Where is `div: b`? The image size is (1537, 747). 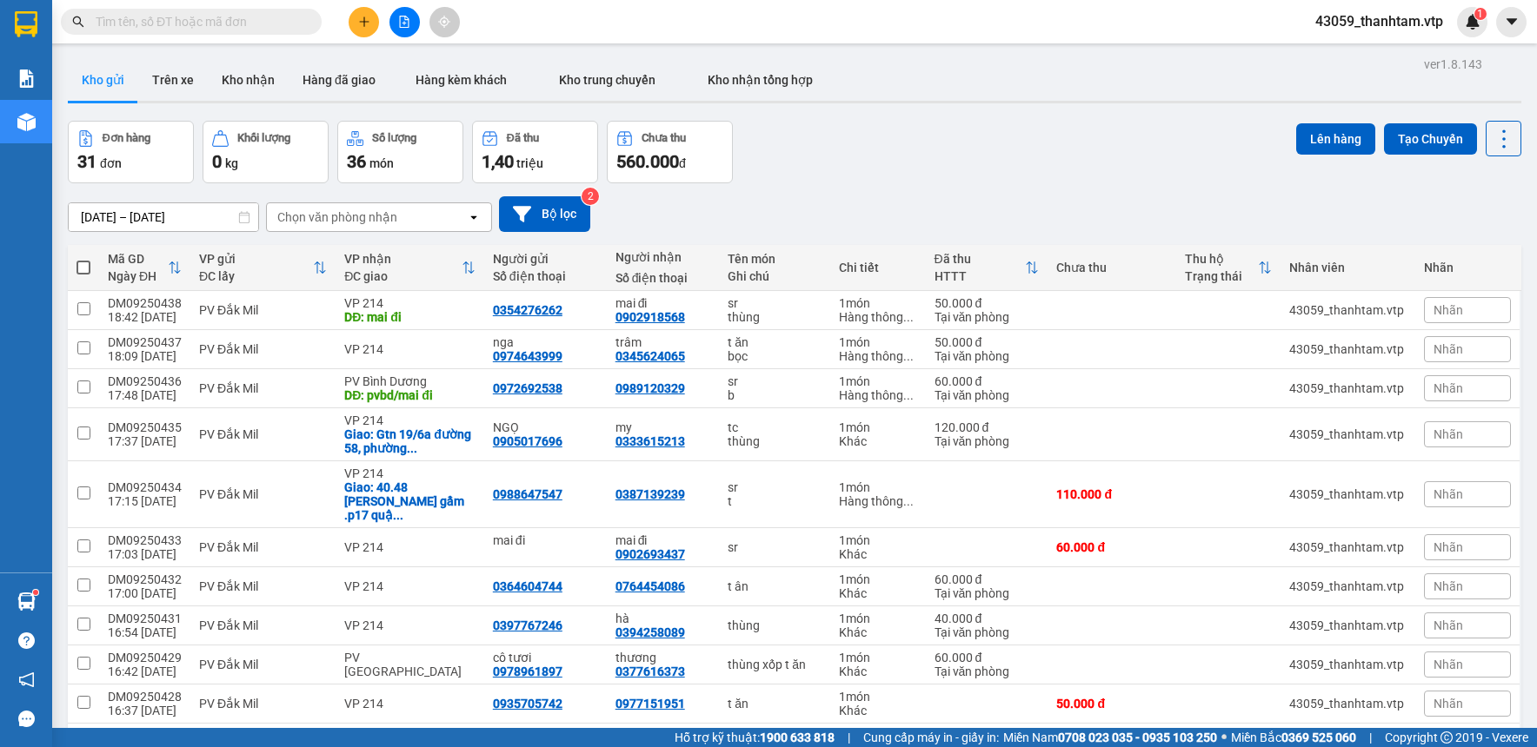
div: b is located at coordinates (774, 395).